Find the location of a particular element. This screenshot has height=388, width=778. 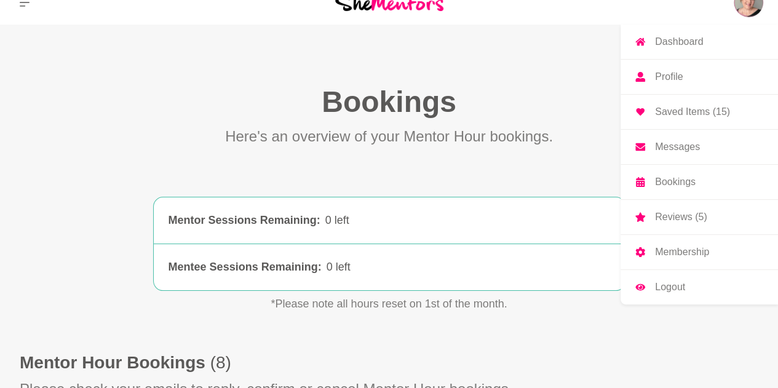

p: Bookings is located at coordinates (675, 182).